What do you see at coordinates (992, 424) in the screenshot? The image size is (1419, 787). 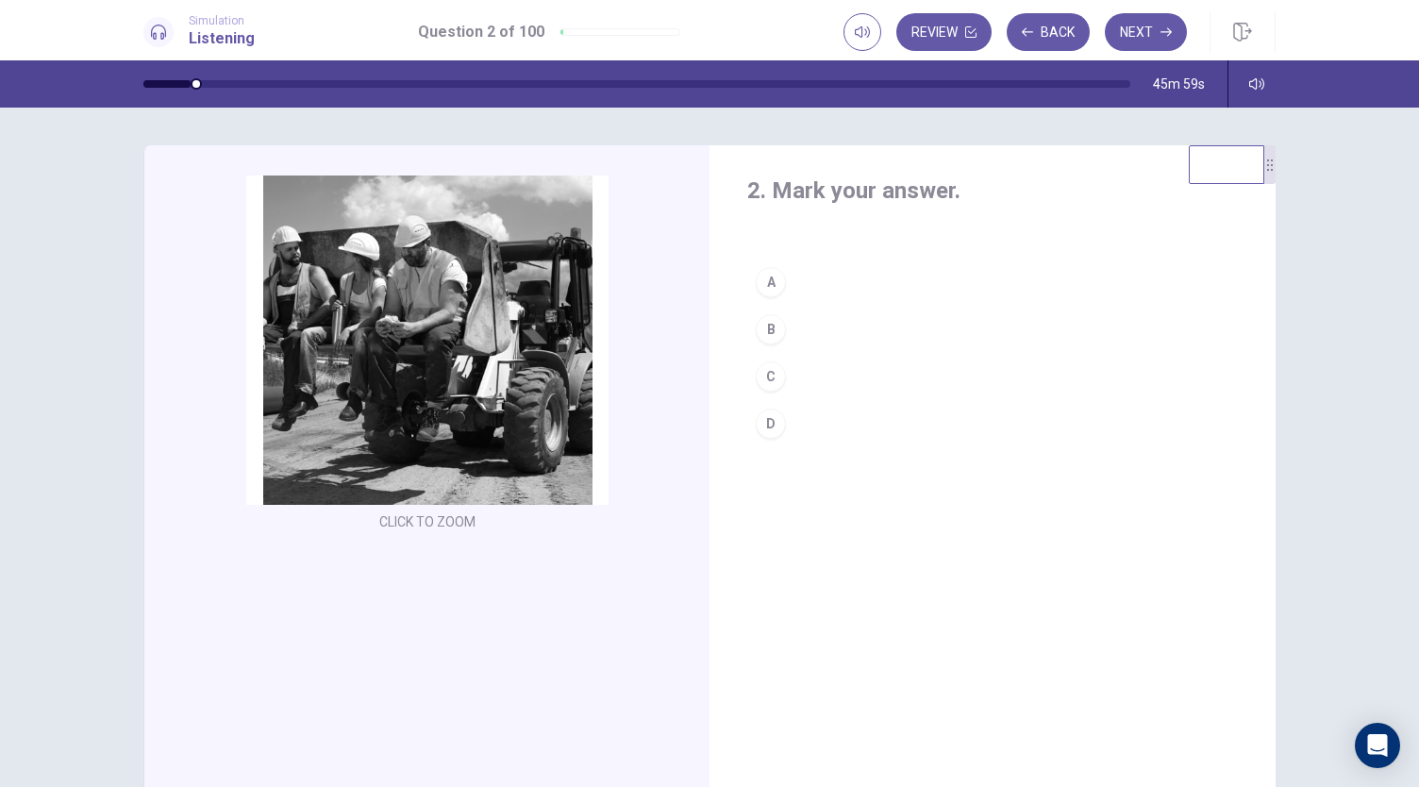 I see `button: D` at bounding box center [992, 424].